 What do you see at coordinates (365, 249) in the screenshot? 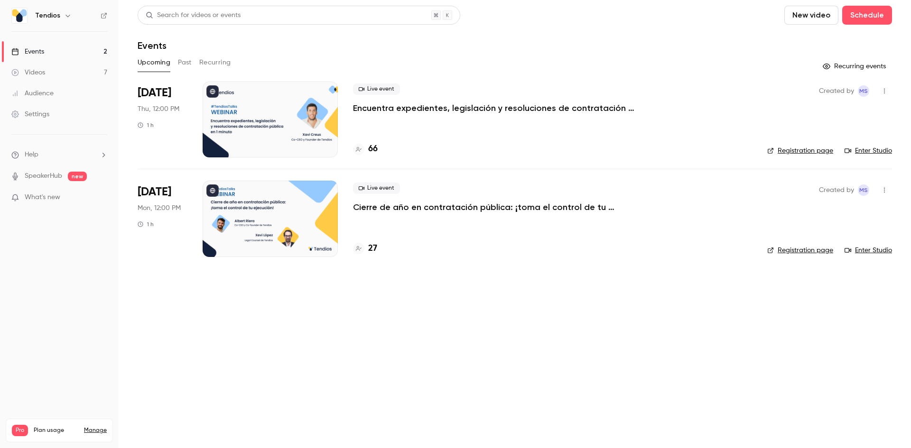
I see `a: 27` at bounding box center [365, 249].